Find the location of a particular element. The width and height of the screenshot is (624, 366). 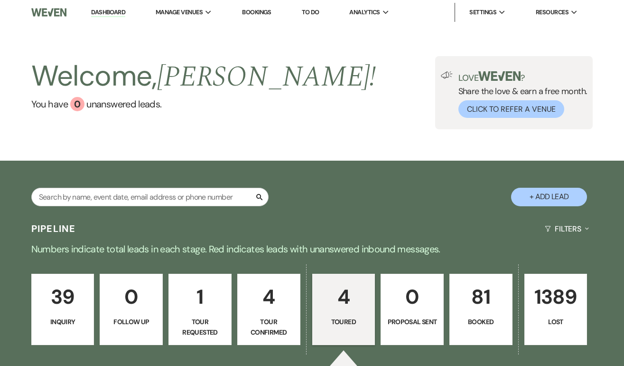

p: Inquiry is located at coordinates (63, 321).